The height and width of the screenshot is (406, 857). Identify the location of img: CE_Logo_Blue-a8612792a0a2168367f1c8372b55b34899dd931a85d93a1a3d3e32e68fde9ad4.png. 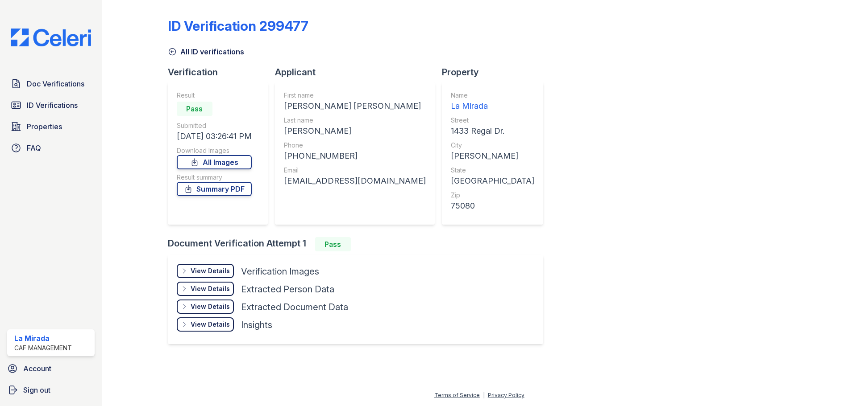
(51, 37).